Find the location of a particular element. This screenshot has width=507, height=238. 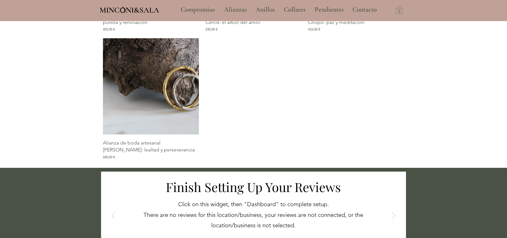

p: Contacto is located at coordinates (365, 10).